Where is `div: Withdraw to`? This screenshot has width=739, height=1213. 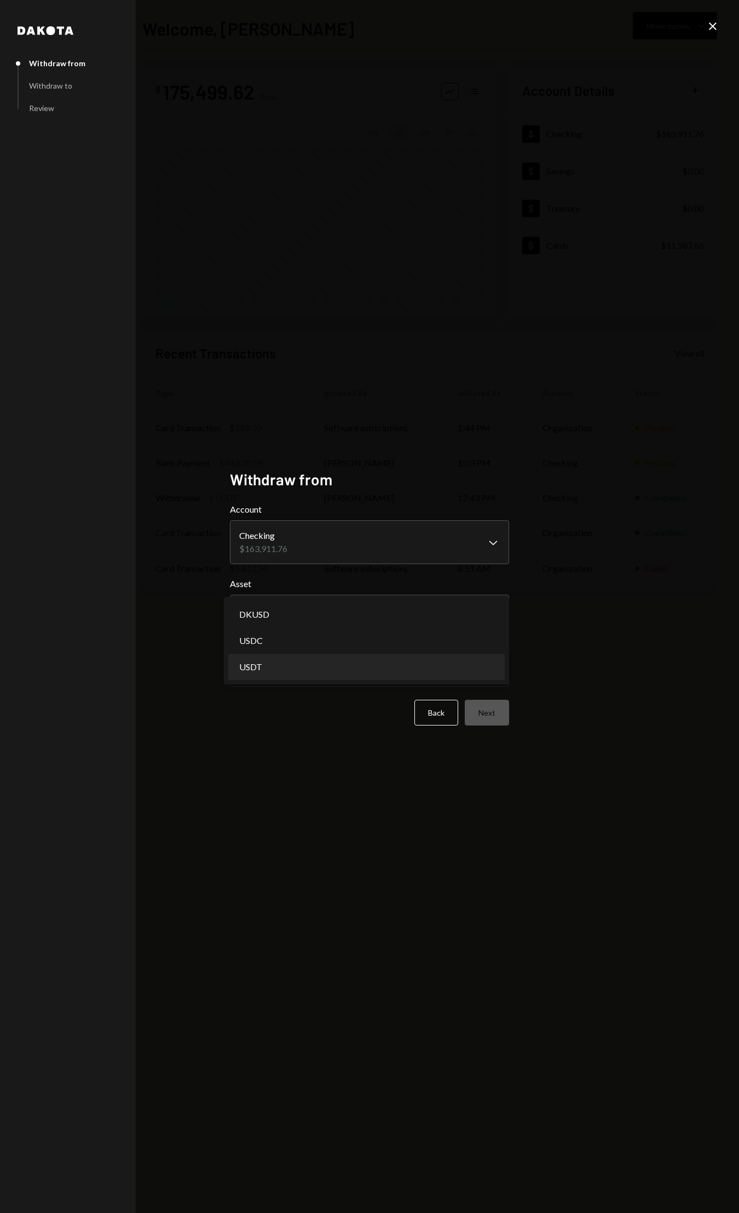 div: Withdraw to is located at coordinates (50, 85).